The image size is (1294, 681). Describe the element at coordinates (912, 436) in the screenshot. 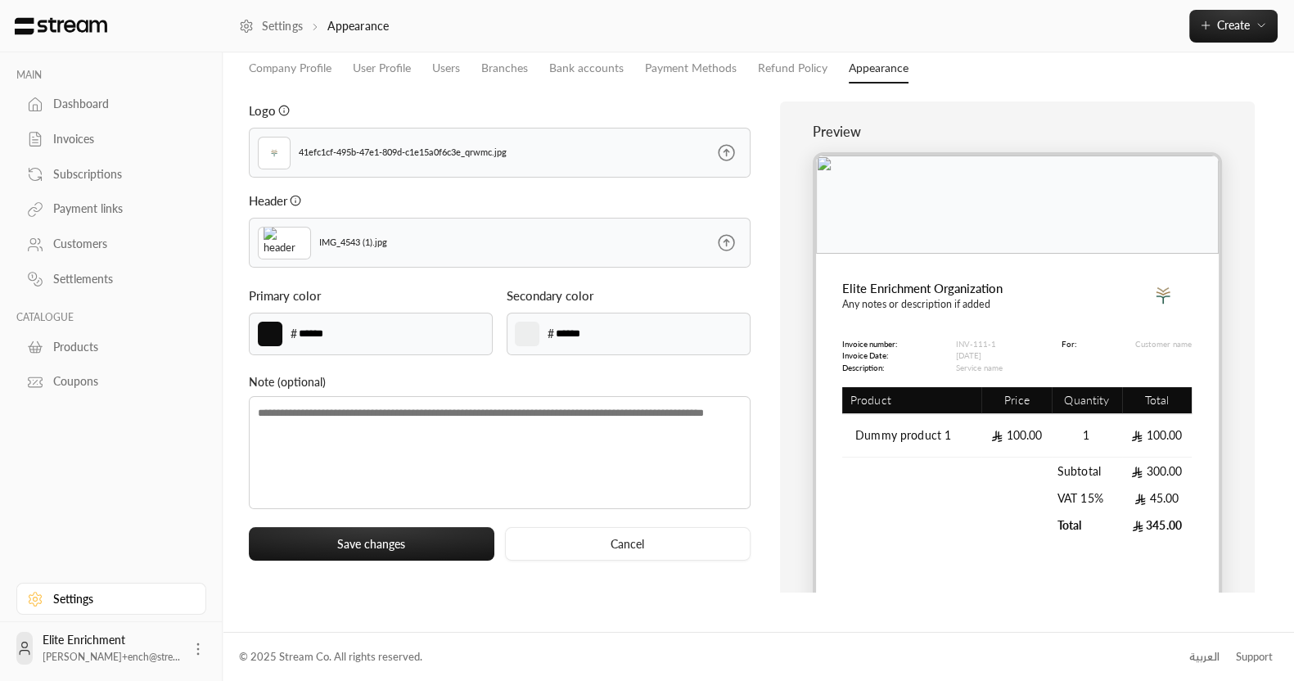

I see `td: Dummy product 1` at that location.